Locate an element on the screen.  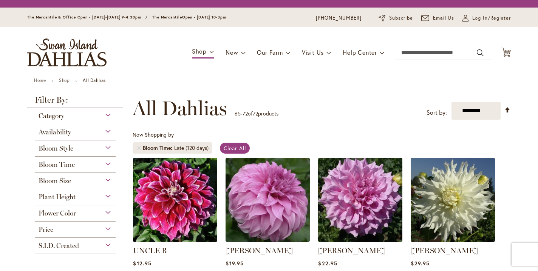
div: Late (120 days) is located at coordinates (191, 148).